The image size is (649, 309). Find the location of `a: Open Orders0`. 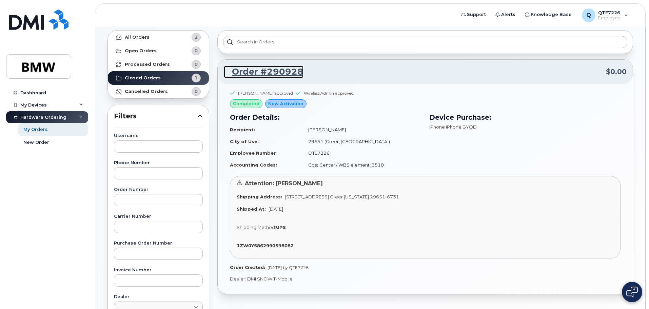

a: Open Orders0 is located at coordinates (158, 51).